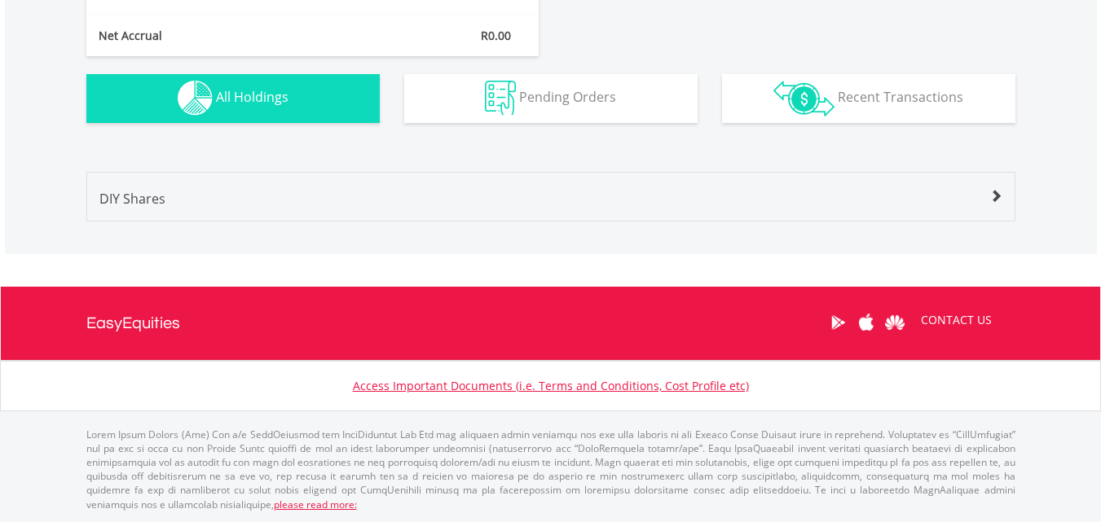 Image resolution: width=1101 pixels, height=522 pixels. Describe the element at coordinates (218, 36) in the screenshot. I see `div: Net Accrual` at that location.